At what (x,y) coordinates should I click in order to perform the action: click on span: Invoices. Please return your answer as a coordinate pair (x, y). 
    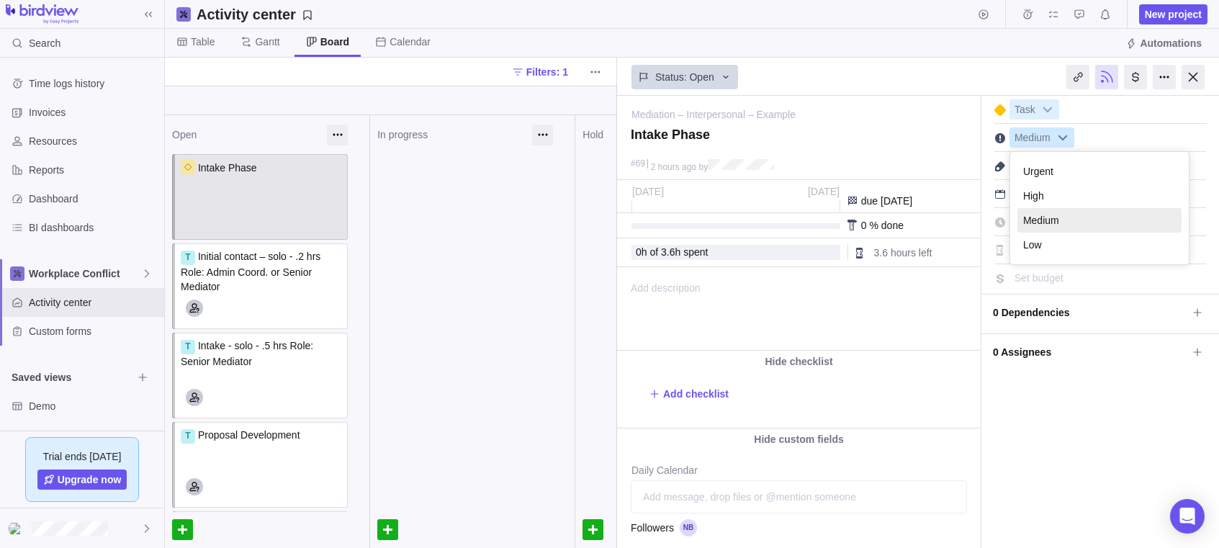
    Looking at the image, I should click on (94, 112).